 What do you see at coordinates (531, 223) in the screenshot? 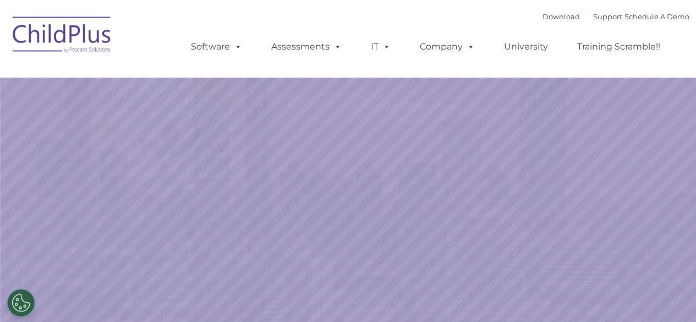
I see `a: Learn More` at bounding box center [531, 223].